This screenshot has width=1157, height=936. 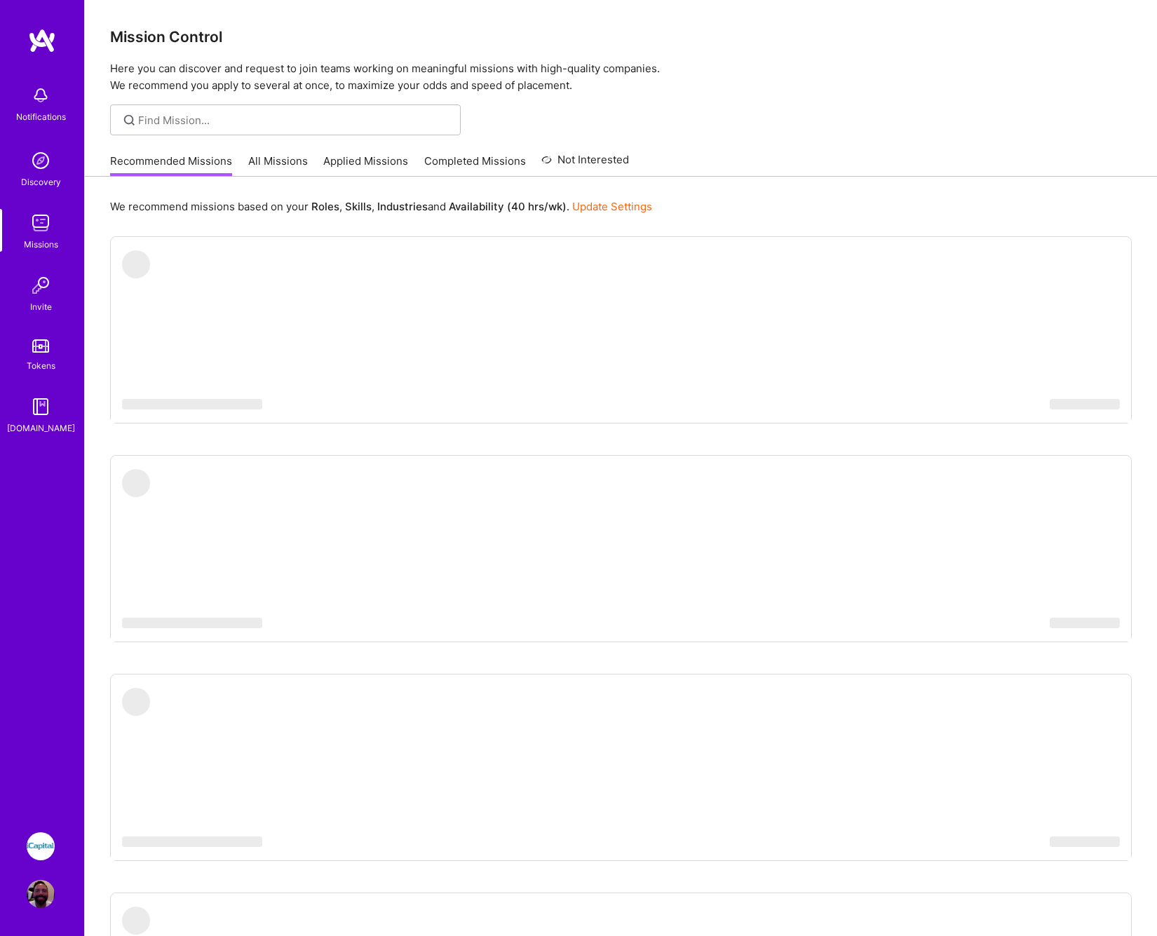 What do you see at coordinates (612, 206) in the screenshot?
I see `a: Update Settings` at bounding box center [612, 206].